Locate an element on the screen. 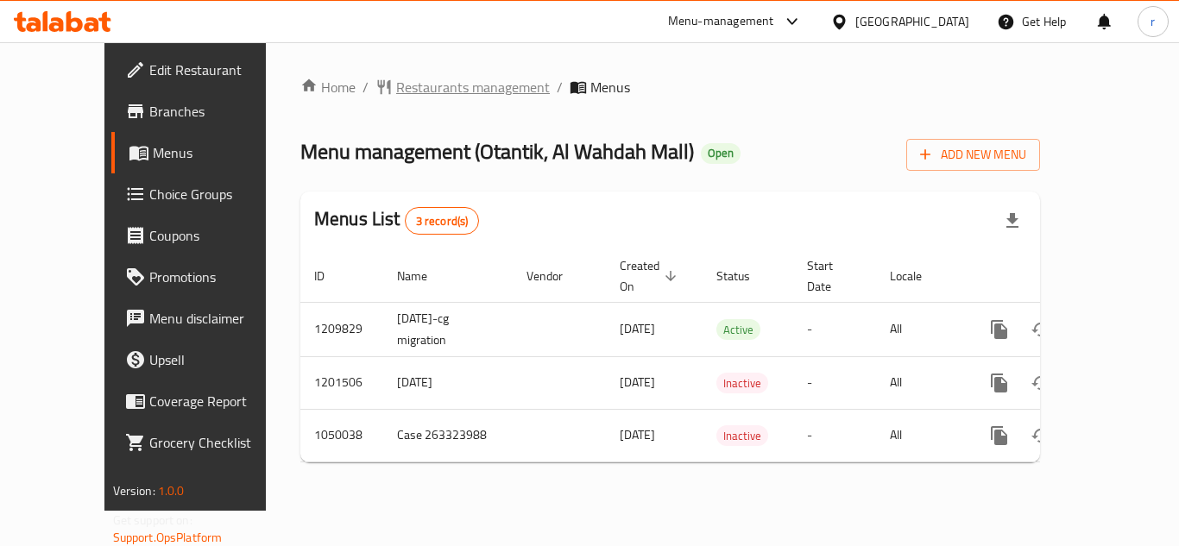  a: Edit Restaurant is located at coordinates (206, 70).